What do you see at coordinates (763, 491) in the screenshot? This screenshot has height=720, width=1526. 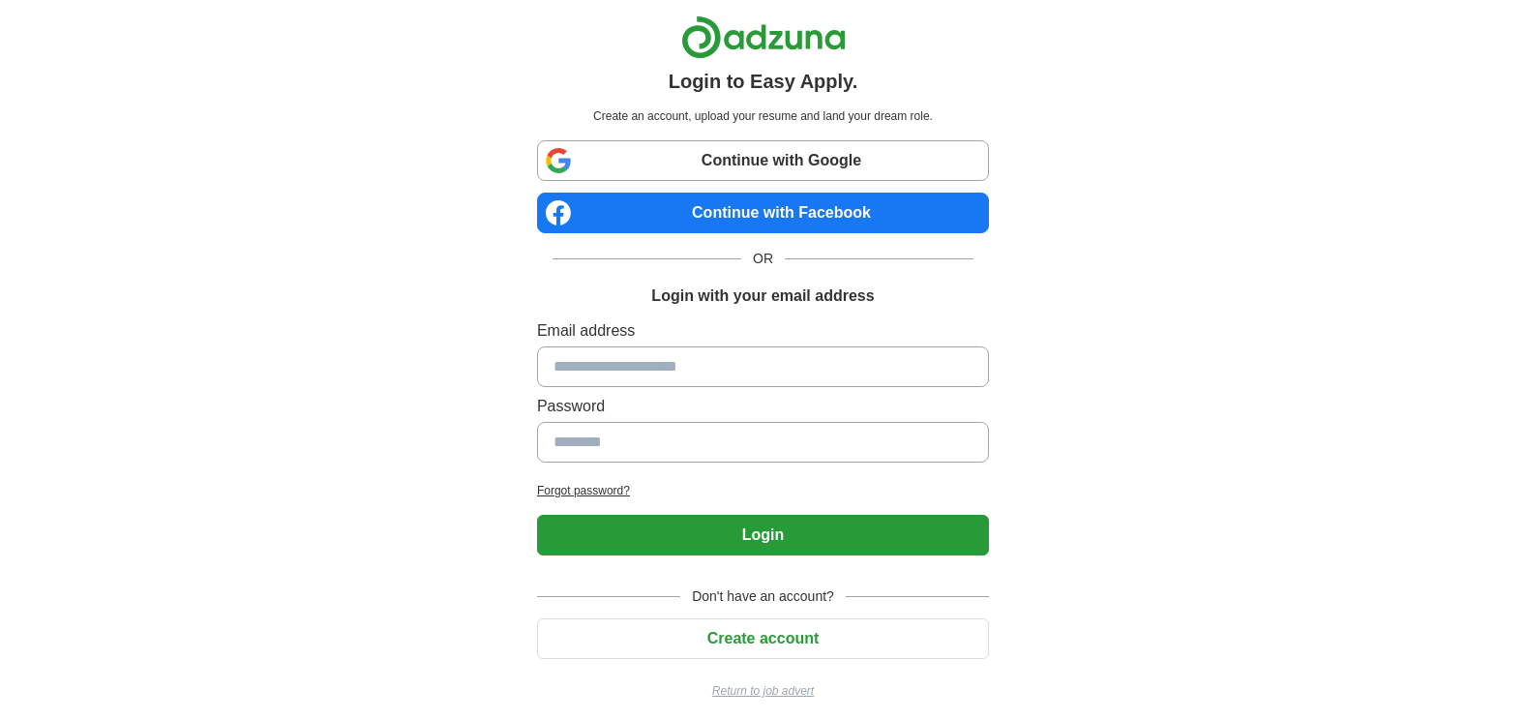 I see `a: Forgot password?` at bounding box center [763, 491].